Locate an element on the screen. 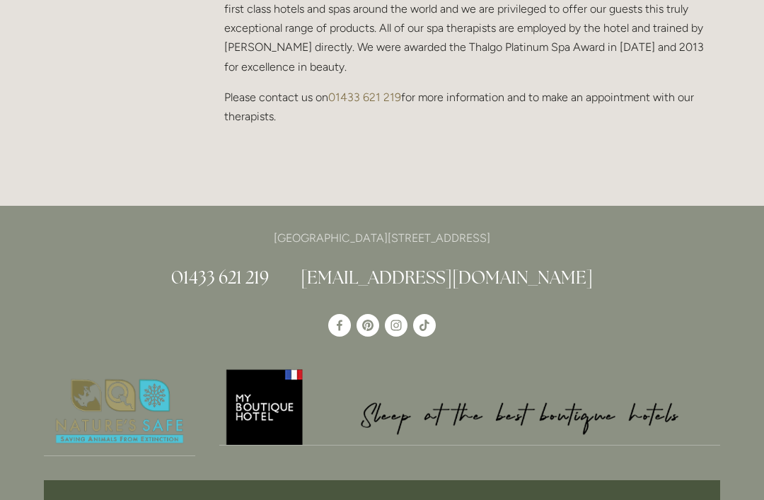 The image size is (764, 500). a: Losehill House Hotel & Spa is located at coordinates (339, 325).